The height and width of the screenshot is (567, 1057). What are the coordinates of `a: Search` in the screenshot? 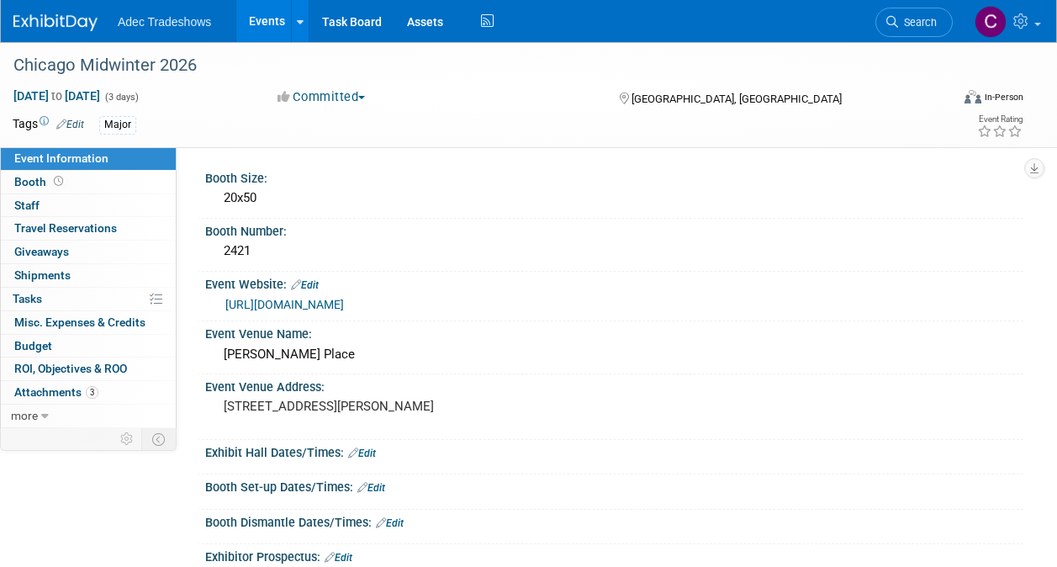 It's located at (914, 22).